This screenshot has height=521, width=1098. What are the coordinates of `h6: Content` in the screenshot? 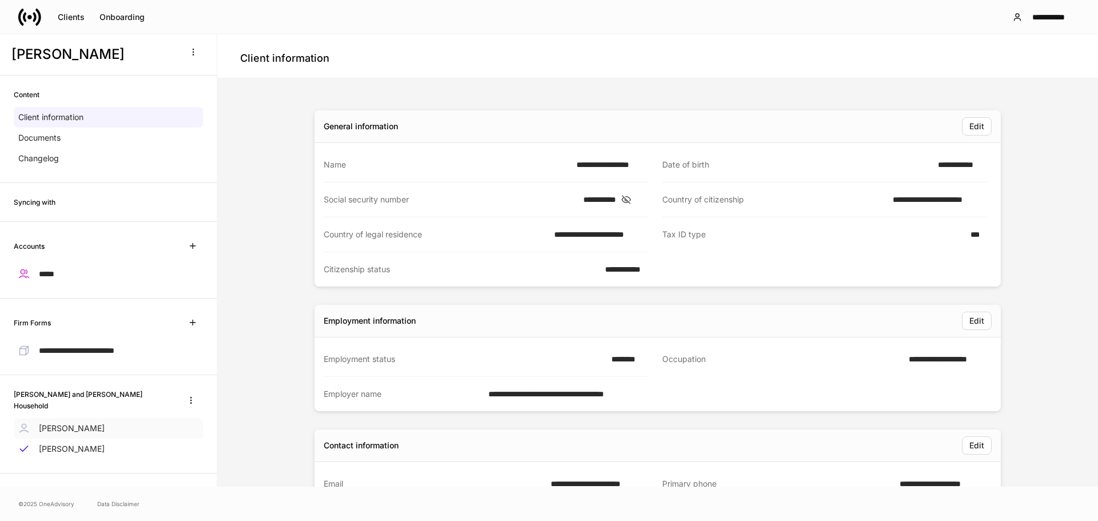 It's located at (26, 94).